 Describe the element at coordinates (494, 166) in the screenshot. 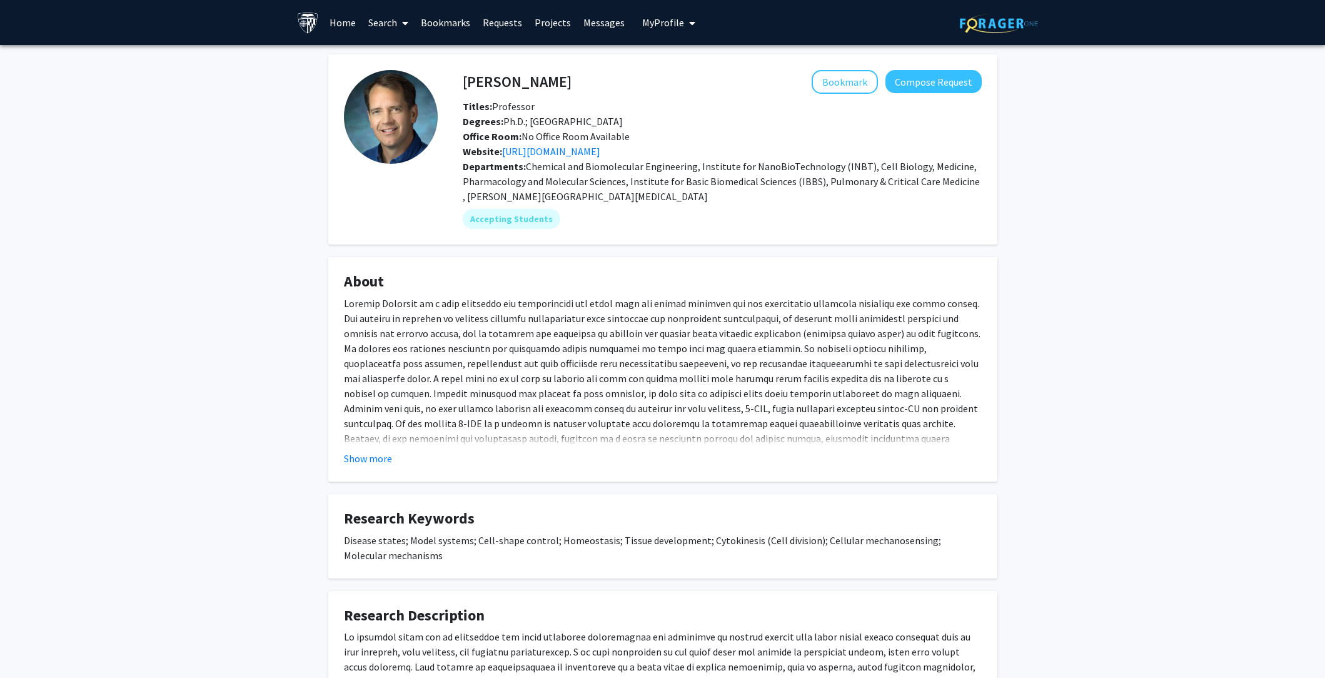

I see `b: Departments:` at that location.